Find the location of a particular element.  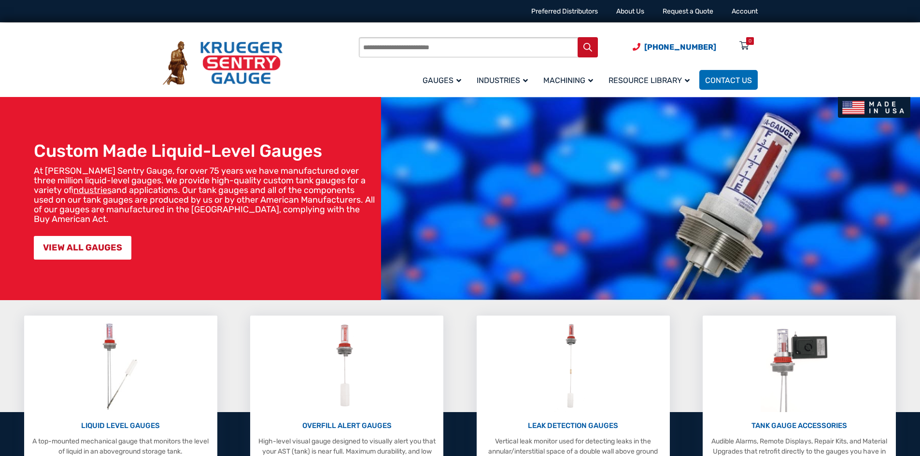

a: Account is located at coordinates (745, 11).